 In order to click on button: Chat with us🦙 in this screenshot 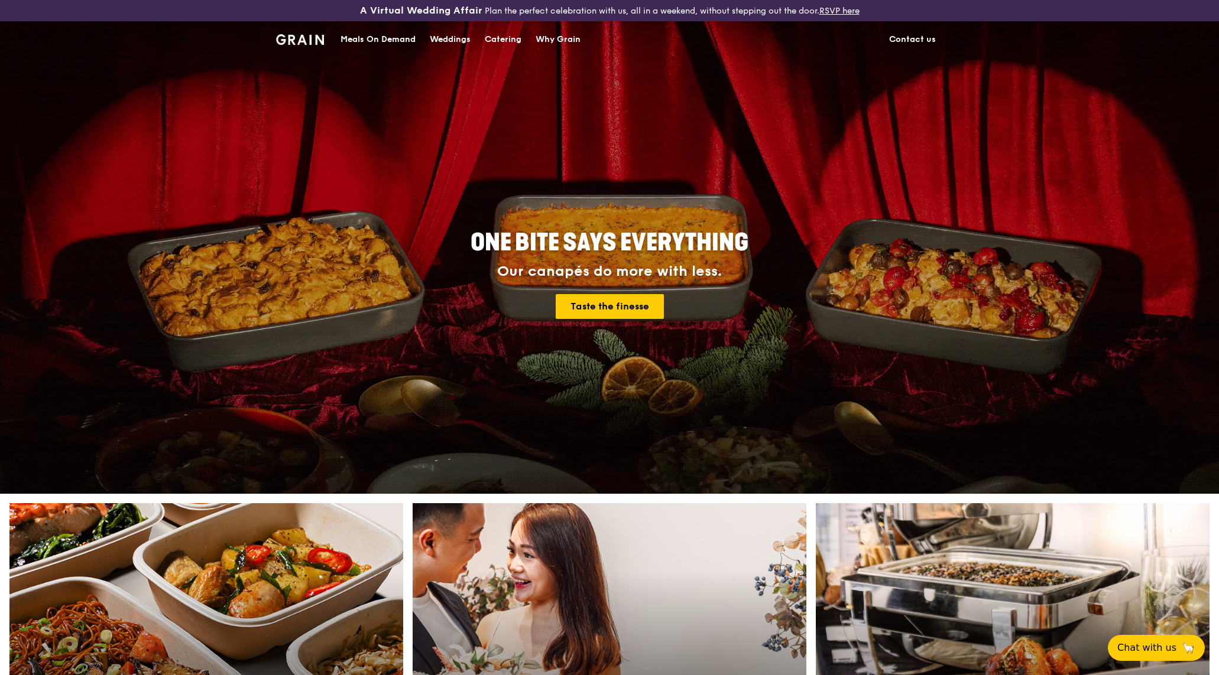, I will do `click(1156, 648)`.